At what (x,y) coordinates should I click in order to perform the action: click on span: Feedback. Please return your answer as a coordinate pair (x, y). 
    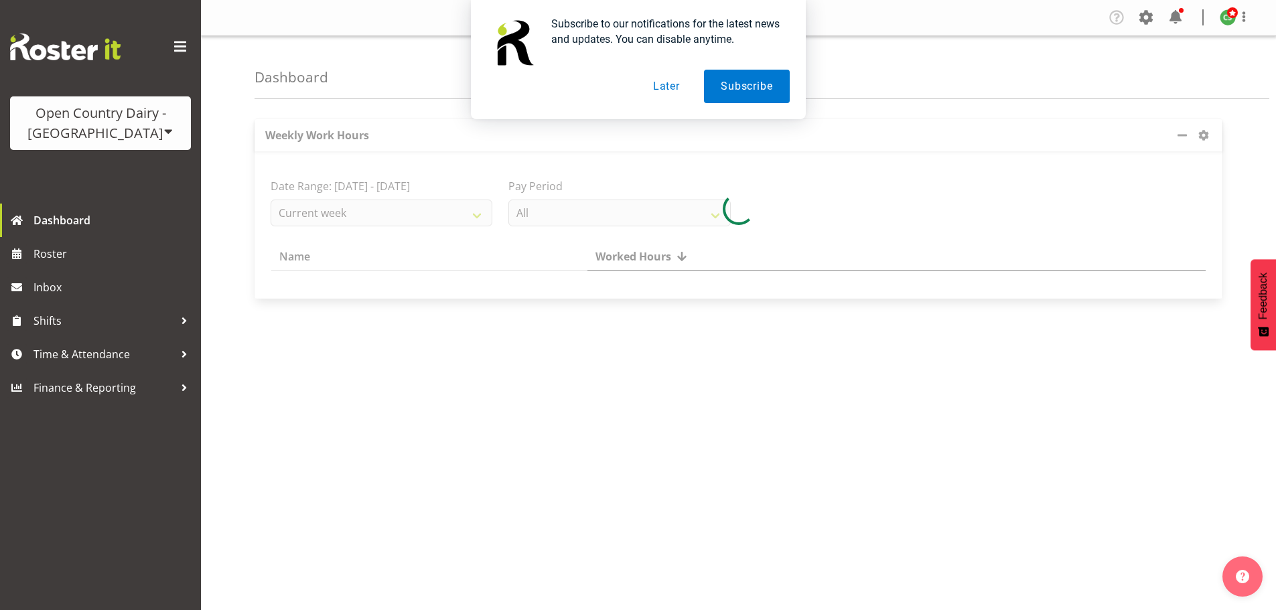
    Looking at the image, I should click on (1264, 296).